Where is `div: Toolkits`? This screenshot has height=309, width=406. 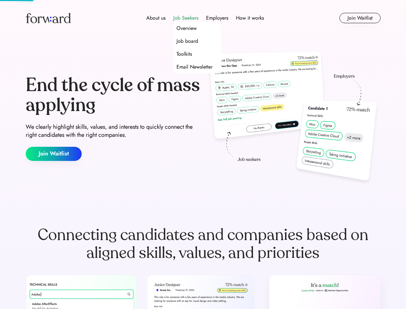 div: Toolkits is located at coordinates (184, 54).